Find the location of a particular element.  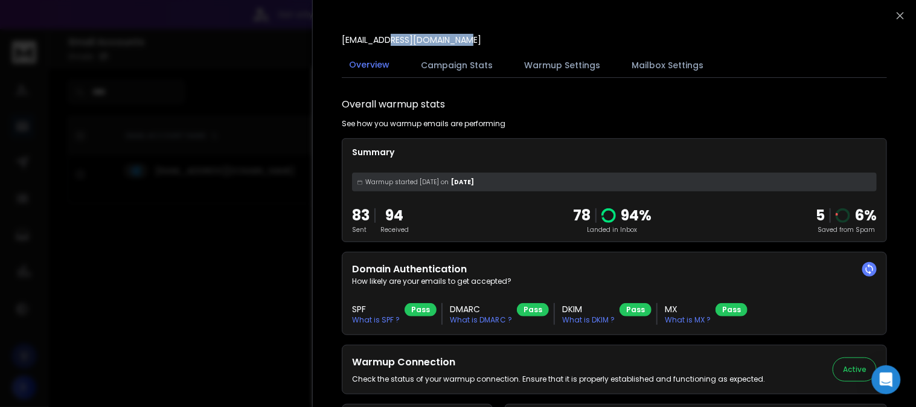

p: What is DMARC ? is located at coordinates (481, 320).